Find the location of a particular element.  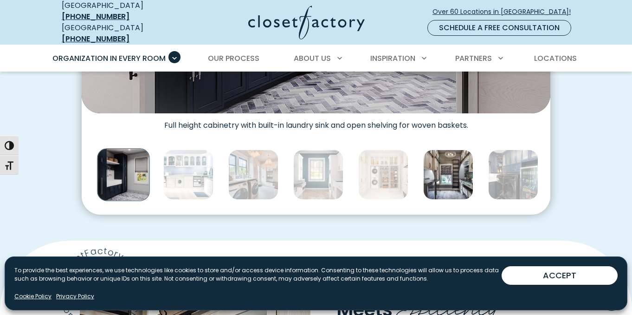

span: Organization in Every Room is located at coordinates (109, 58).